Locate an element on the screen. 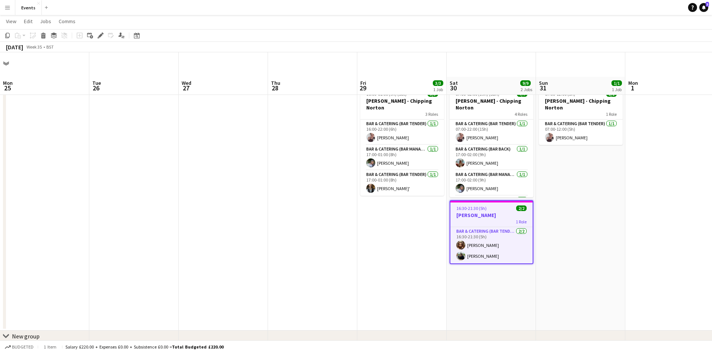  span: 28 is located at coordinates (275, 88).